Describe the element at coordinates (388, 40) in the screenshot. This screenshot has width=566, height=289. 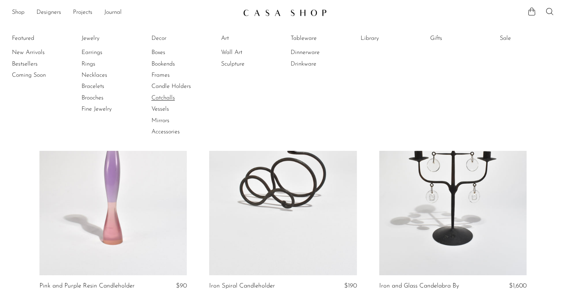
I see `ul: Library` at that location.